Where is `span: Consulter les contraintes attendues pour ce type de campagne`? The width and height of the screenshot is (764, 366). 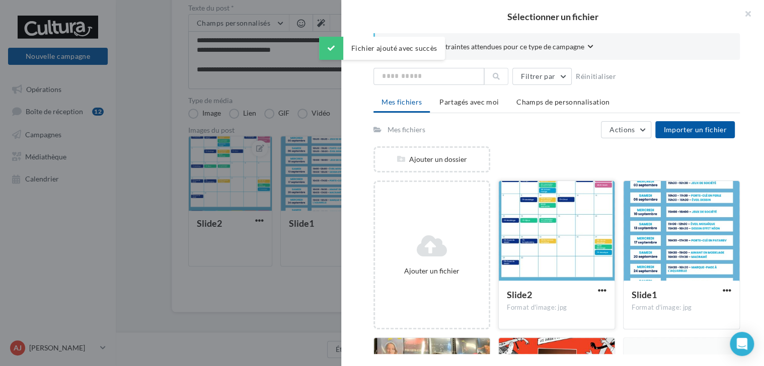
span: Consulter les contraintes attendues pour ce type de campagne is located at coordinates (488, 47).